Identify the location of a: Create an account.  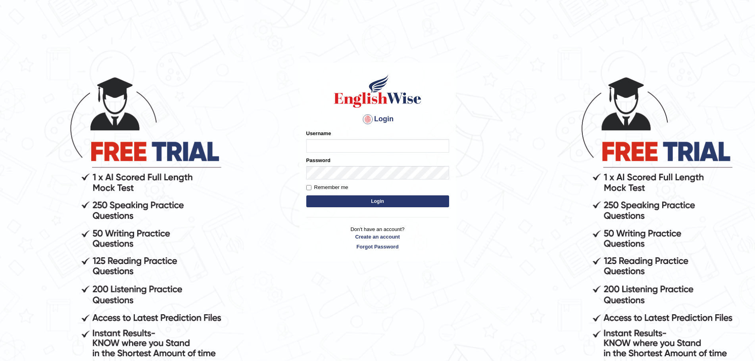
(378, 237).